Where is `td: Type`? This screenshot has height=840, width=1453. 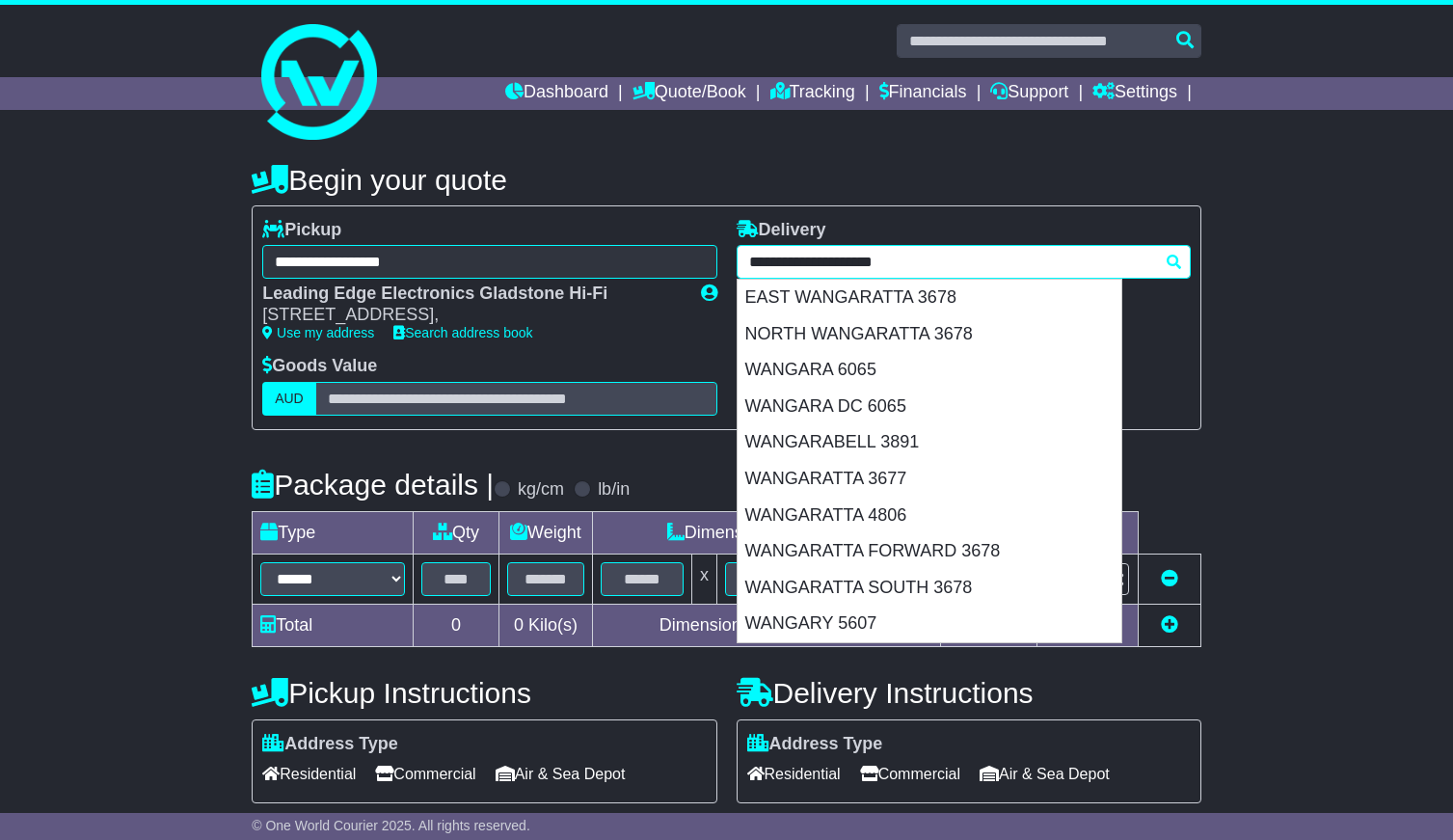 td: Type is located at coordinates (333, 532).